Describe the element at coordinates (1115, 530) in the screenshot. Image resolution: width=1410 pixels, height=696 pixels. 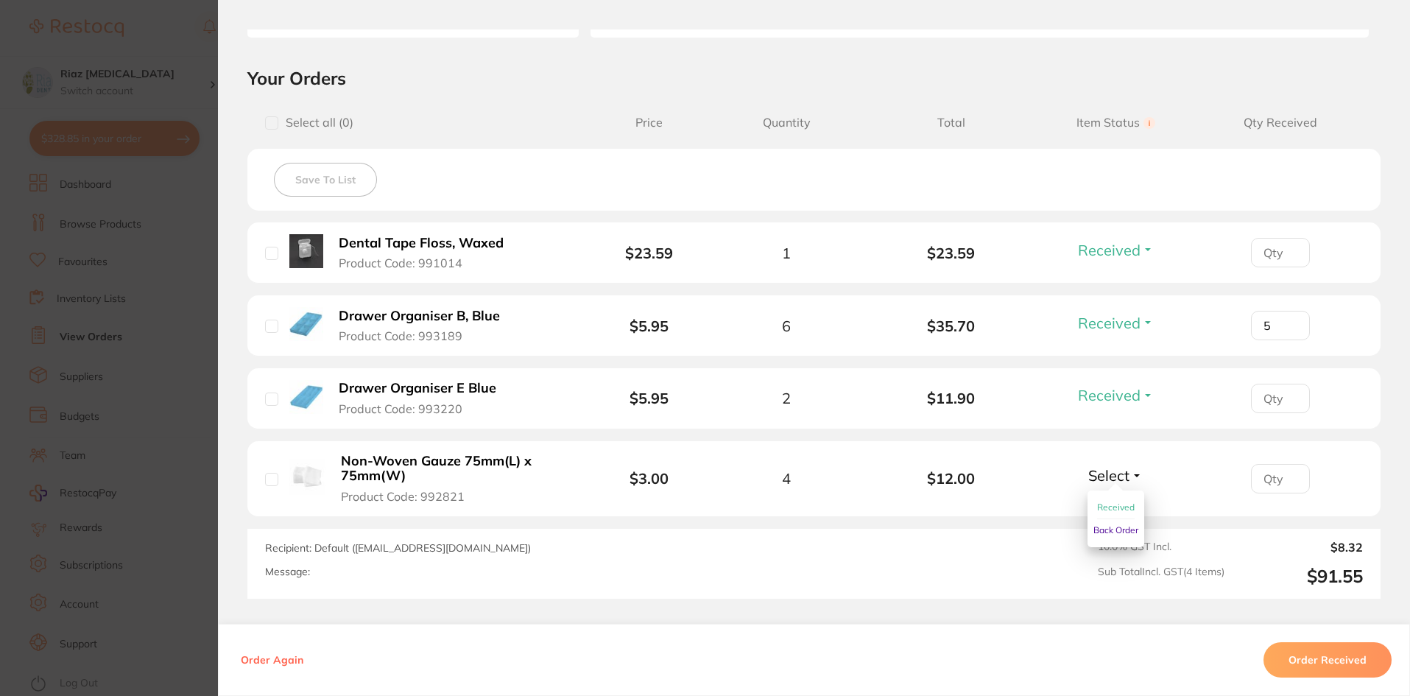
I see `button: Back Order` at that location.